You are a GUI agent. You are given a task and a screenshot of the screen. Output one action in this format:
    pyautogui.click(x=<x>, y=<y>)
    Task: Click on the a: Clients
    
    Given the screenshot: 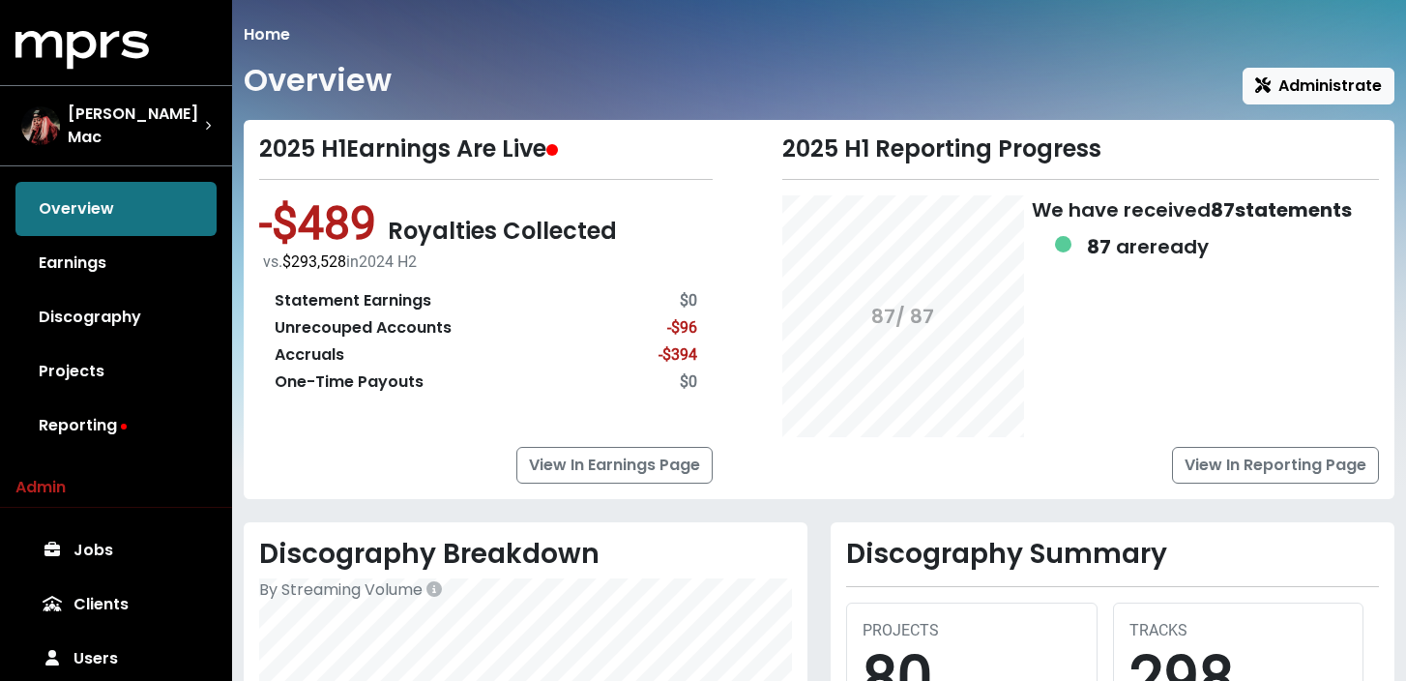 What is the action you would take?
    pyautogui.click(x=116, y=604)
    